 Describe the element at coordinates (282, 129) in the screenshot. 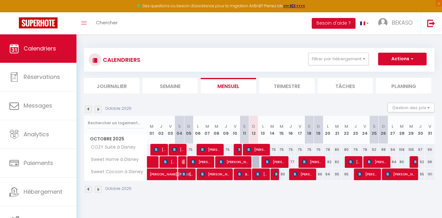

I see `th: 15` at that location.